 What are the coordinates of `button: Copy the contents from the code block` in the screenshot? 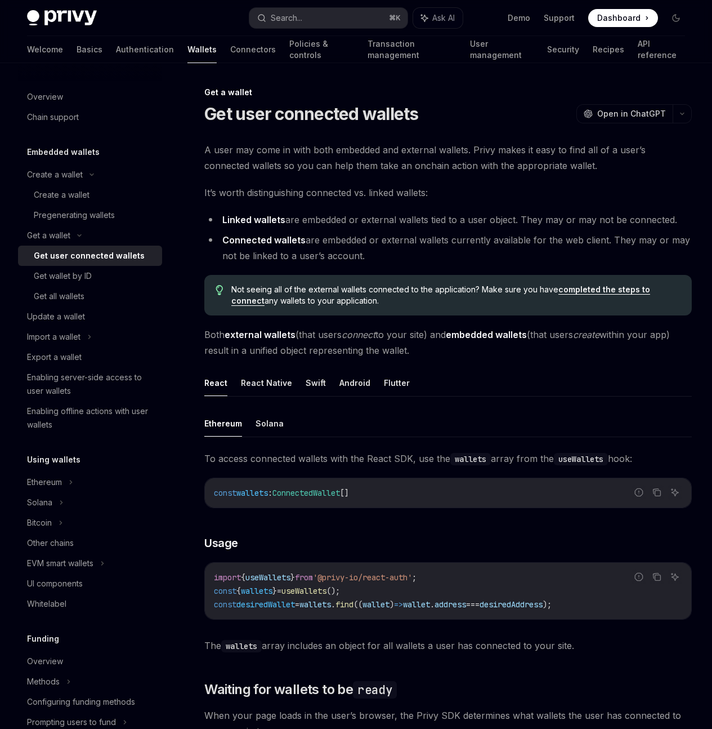 It's located at (657, 577).